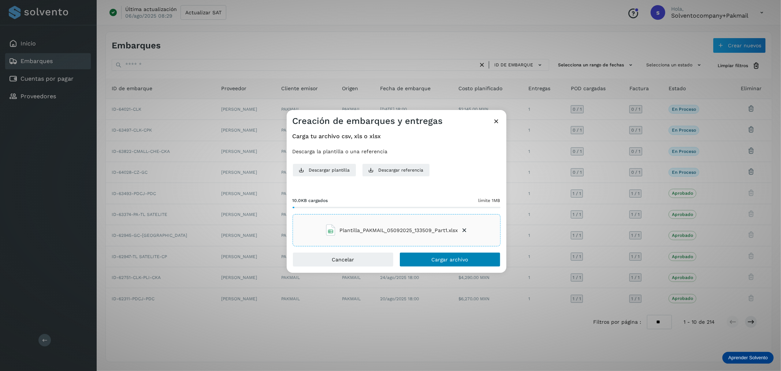 This screenshot has height=371, width=781. I want to click on p: Descarga la plantilla o una referencia, so click(397, 151).